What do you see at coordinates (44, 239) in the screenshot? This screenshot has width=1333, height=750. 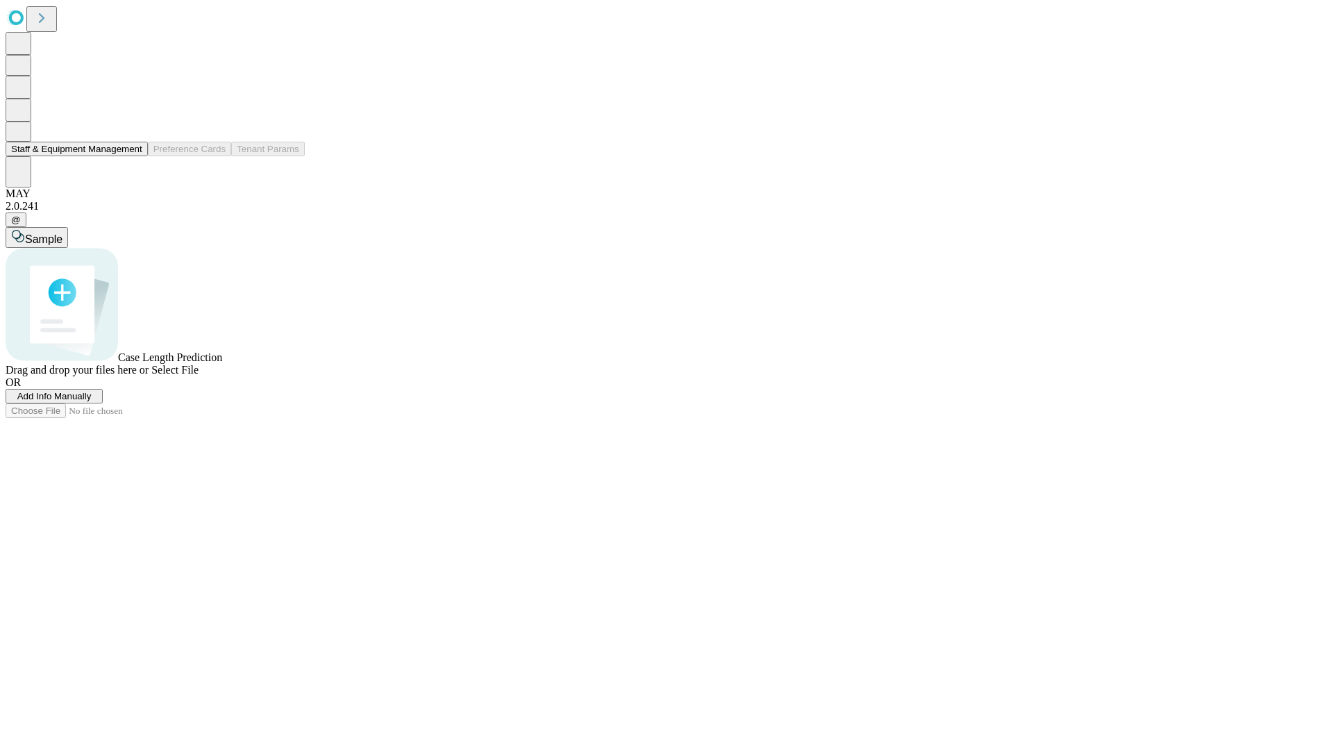 I see `span: Sample` at bounding box center [44, 239].